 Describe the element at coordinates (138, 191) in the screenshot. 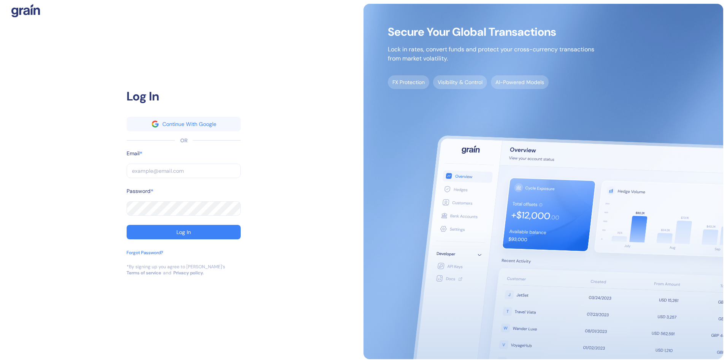

I see `label: Password` at that location.